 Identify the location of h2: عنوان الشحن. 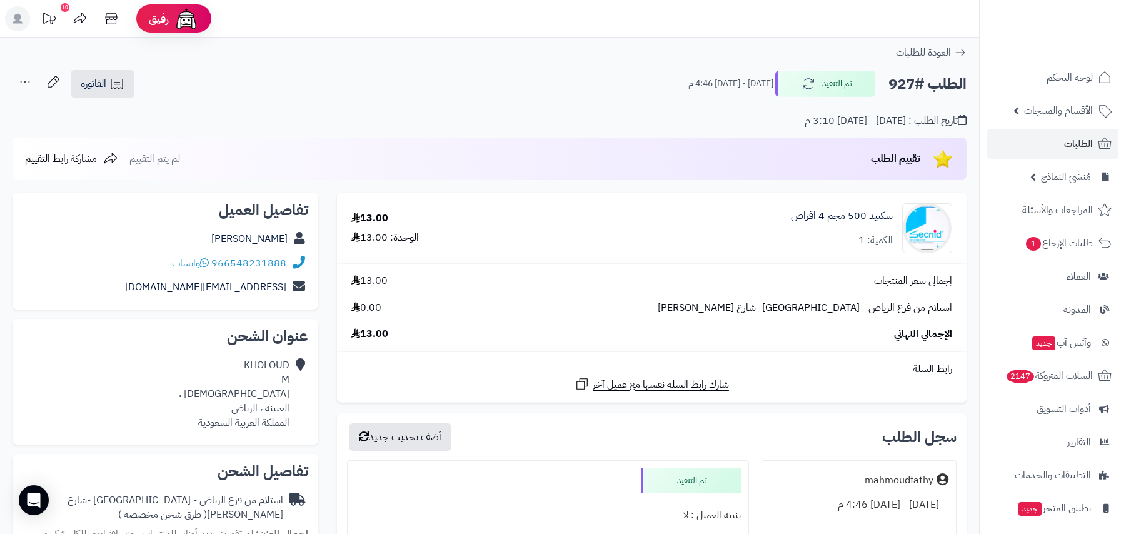
(165, 336).